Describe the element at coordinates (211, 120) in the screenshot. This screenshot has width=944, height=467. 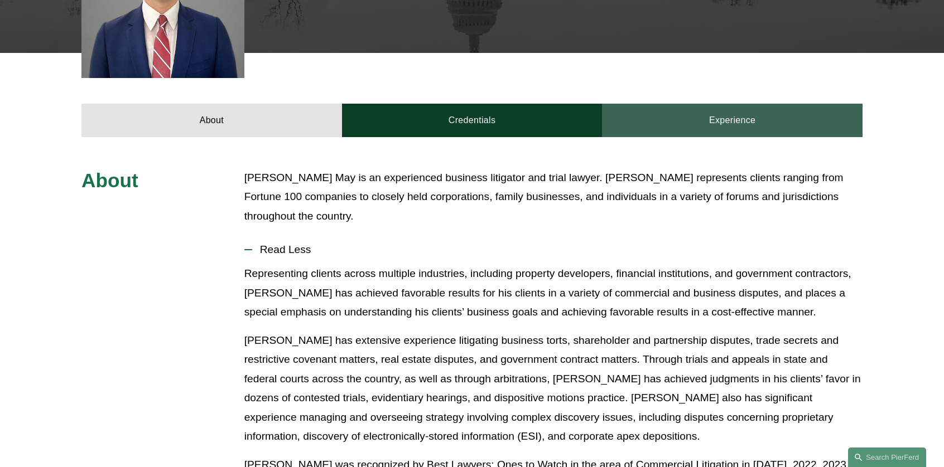
I see `a: About` at that location.